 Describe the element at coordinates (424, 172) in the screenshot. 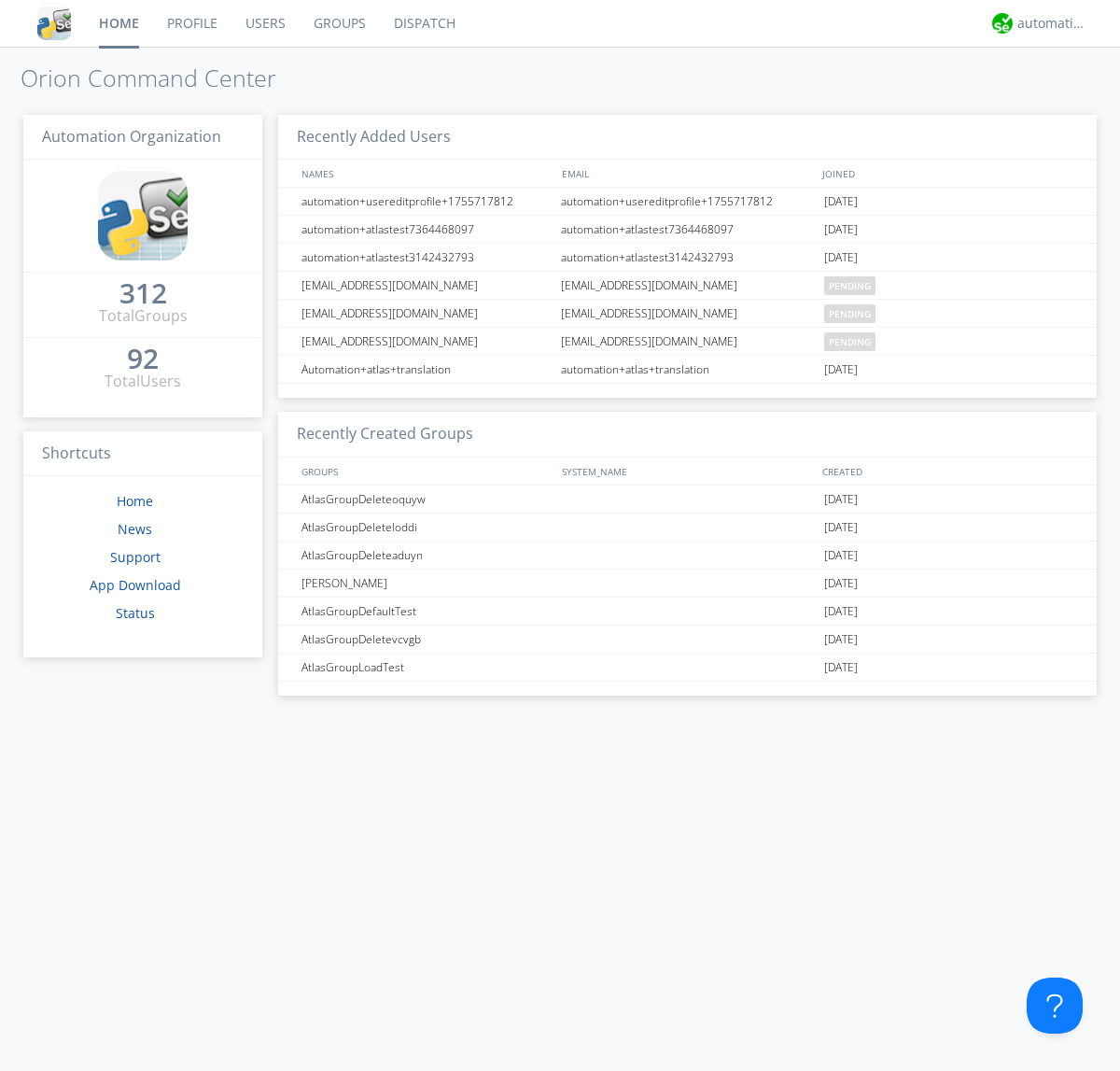

I see `div: NAMES` at that location.